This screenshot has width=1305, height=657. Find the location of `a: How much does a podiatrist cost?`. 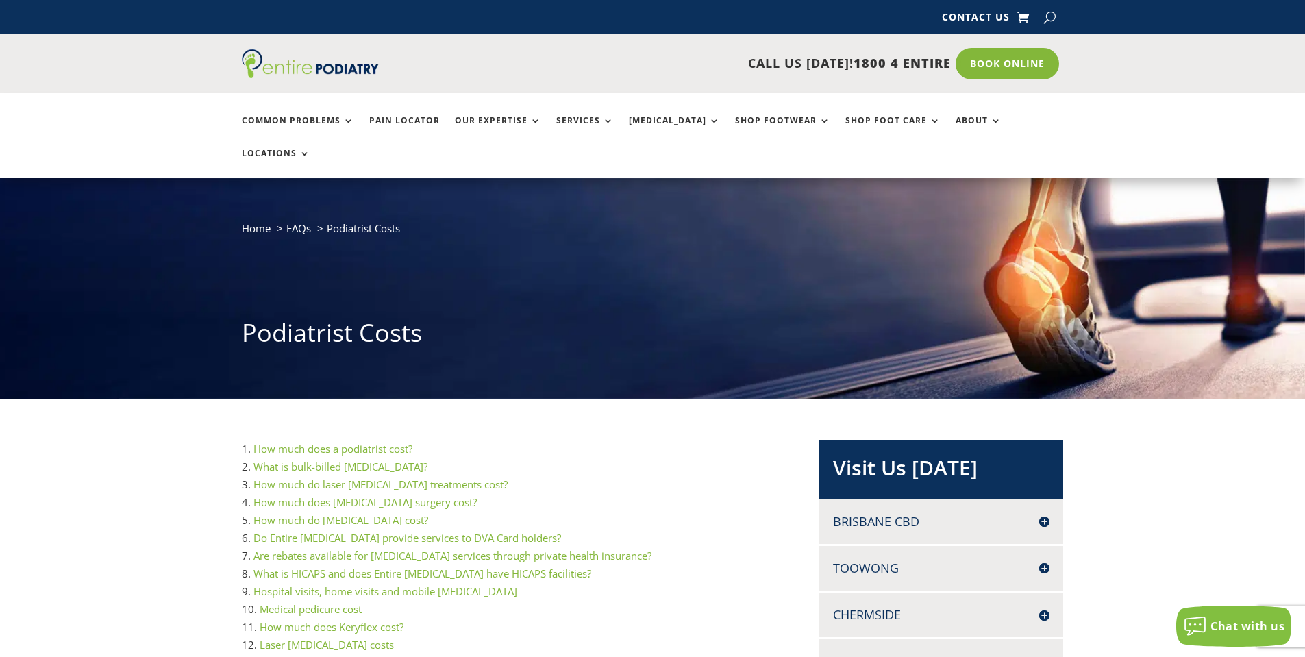

a: How much does a podiatrist cost? is located at coordinates (333, 449).